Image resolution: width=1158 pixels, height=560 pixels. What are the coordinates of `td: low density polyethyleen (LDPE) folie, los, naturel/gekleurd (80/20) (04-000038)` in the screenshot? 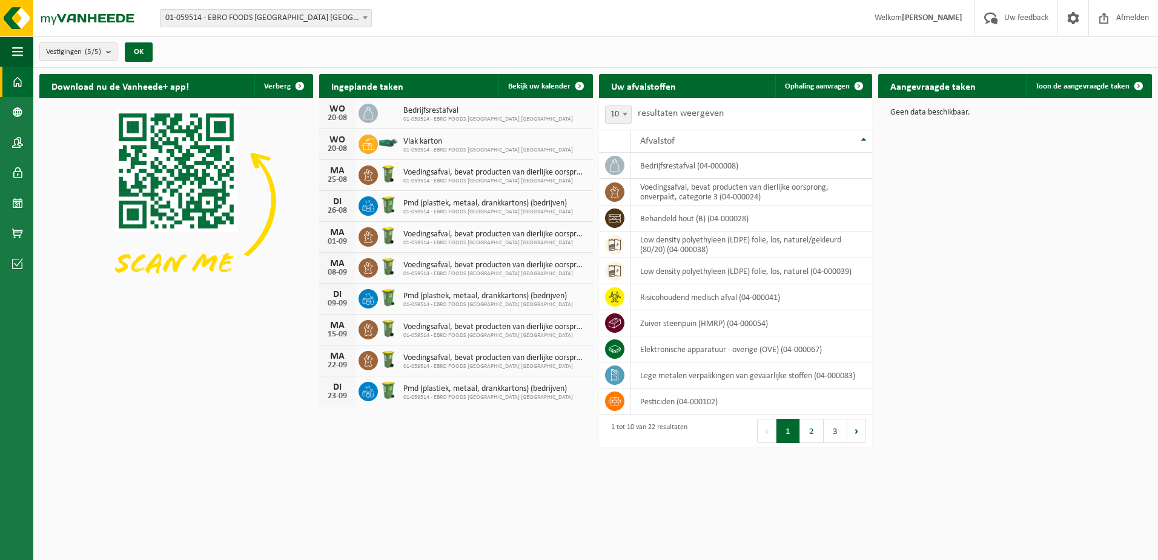 It's located at (752, 245).